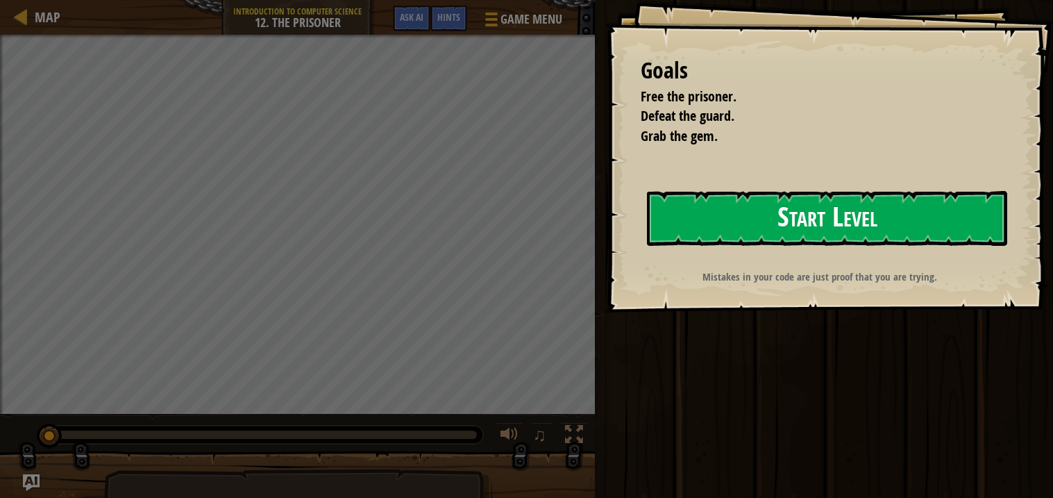  Describe the element at coordinates (826, 218) in the screenshot. I see `button: Start Level` at that location.